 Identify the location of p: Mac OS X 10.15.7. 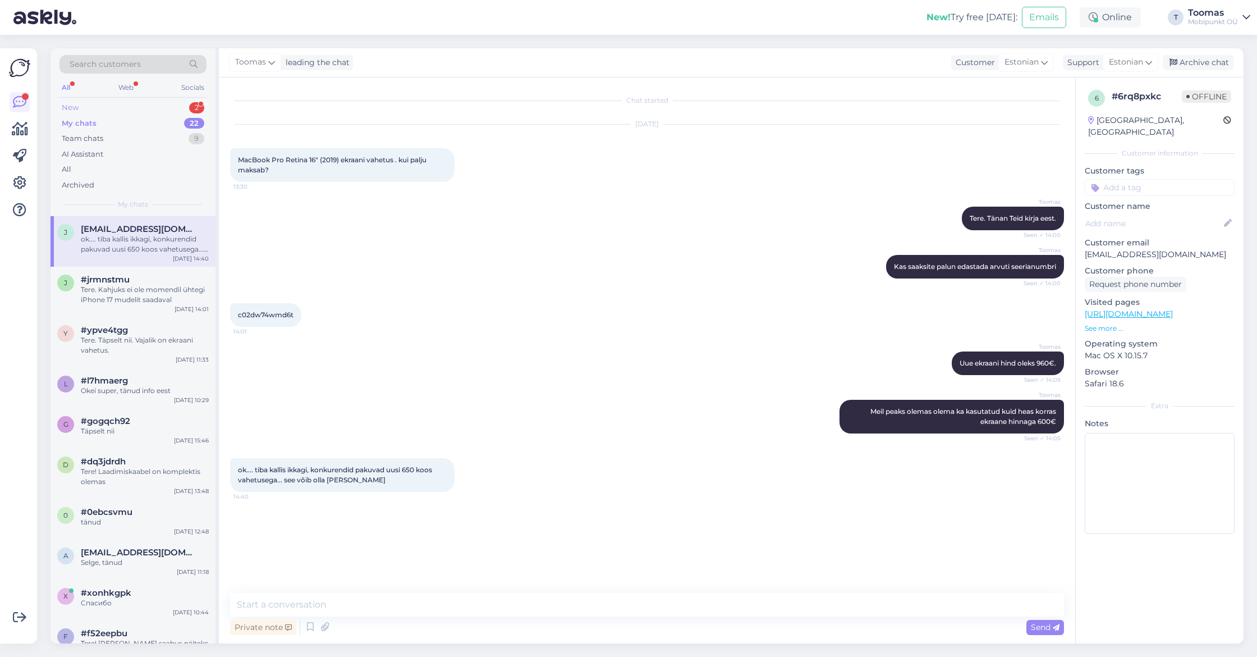
(1159, 355).